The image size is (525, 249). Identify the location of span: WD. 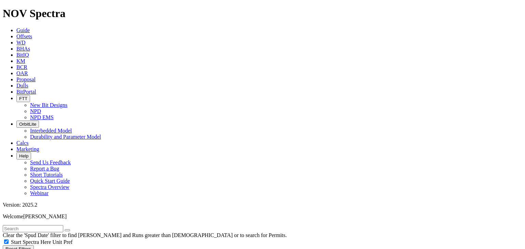
(21, 42).